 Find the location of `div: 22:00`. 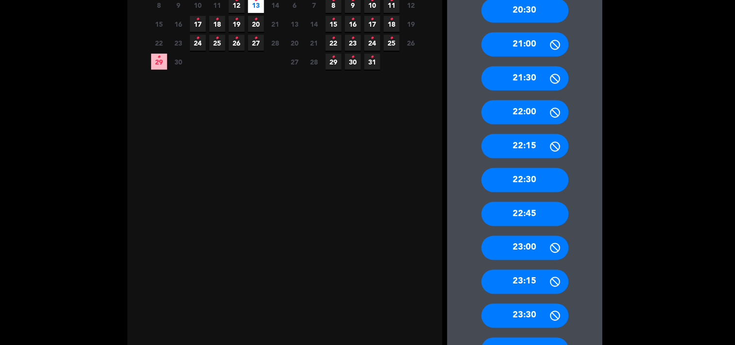

div: 22:00 is located at coordinates (525, 112).